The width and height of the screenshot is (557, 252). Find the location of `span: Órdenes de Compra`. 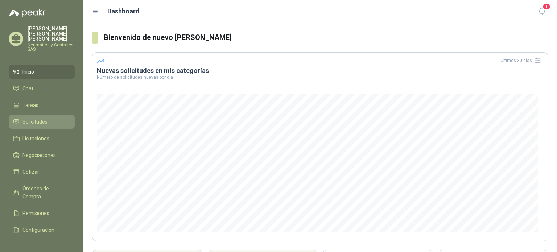

span: Órdenes de Compra is located at coordinates (45, 193).